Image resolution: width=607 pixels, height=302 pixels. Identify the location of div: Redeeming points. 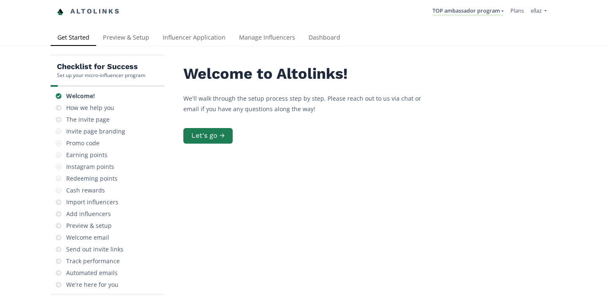
(92, 179).